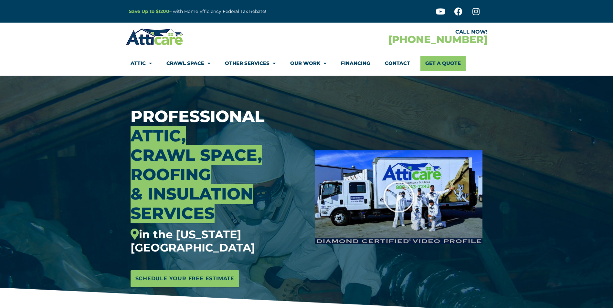 The height and width of the screenshot is (308, 613). Describe the element at coordinates (397, 32) in the screenshot. I see `div: CALL NOW!` at that location.